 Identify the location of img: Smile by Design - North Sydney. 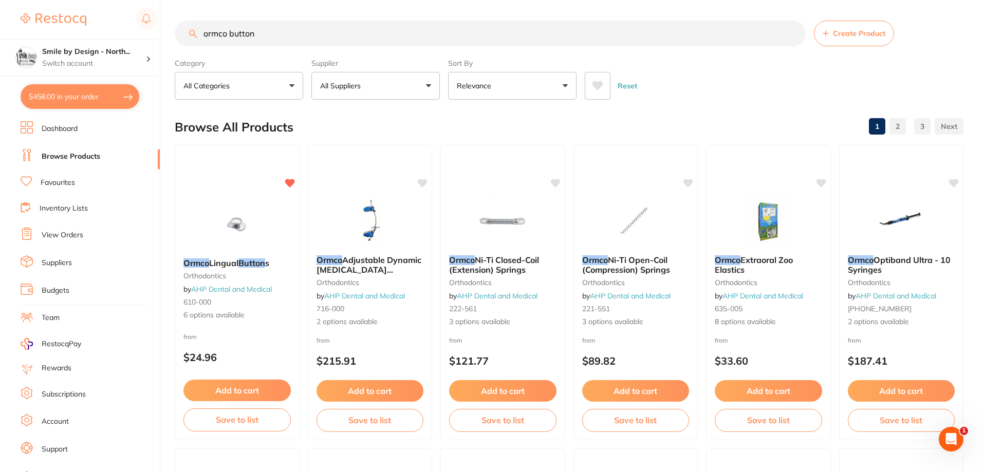
(26, 58).